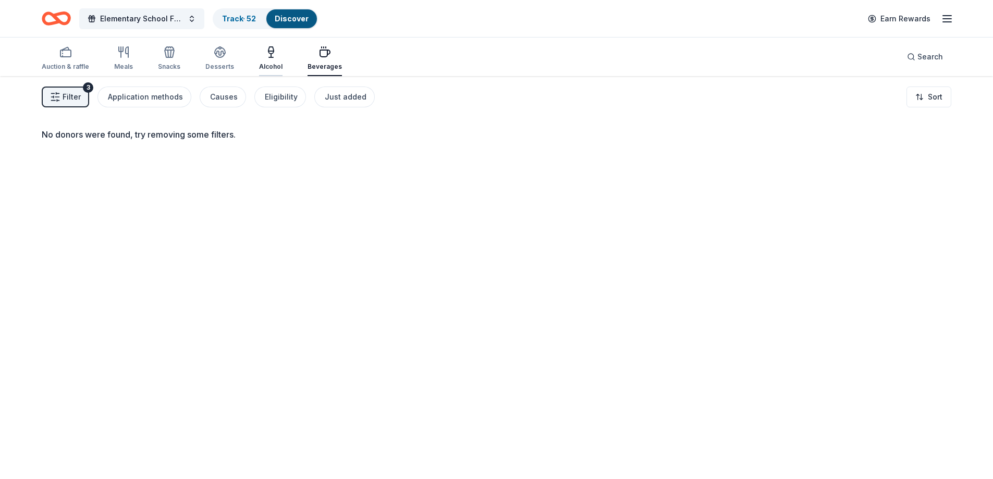  Describe the element at coordinates (325, 59) in the screenshot. I see `button: Beverages` at that location.